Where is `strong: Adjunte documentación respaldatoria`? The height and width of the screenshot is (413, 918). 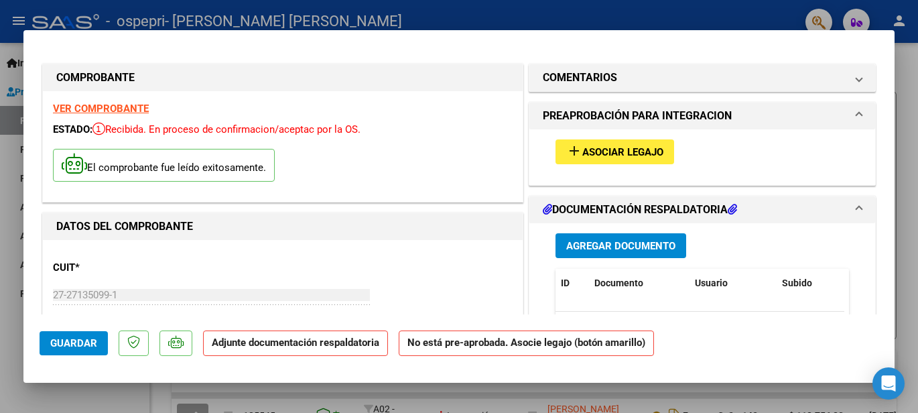
strong: Adjunte documentación respaldatoria is located at coordinates (295, 342).